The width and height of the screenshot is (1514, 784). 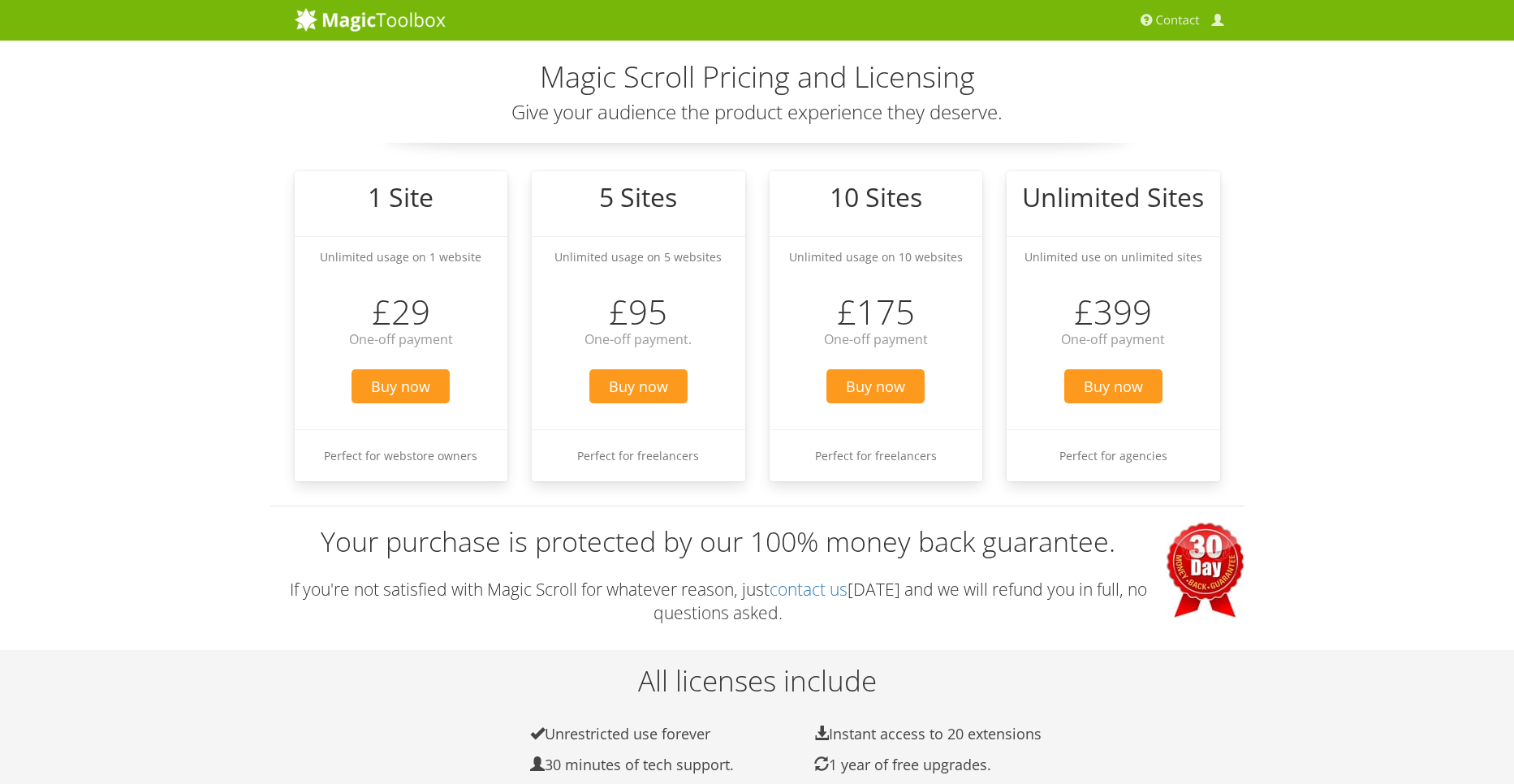 What do you see at coordinates (1112, 312) in the screenshot?
I see `h3: £399` at bounding box center [1112, 312].